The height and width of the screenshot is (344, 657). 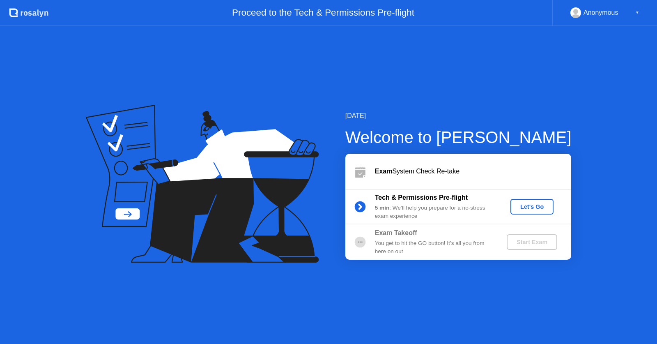 What do you see at coordinates (532, 242) in the screenshot?
I see `div: Start Exam` at bounding box center [532, 242].